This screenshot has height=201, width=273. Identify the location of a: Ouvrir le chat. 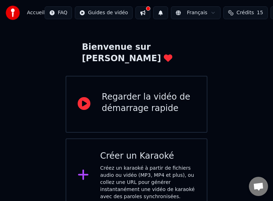
(259, 186).